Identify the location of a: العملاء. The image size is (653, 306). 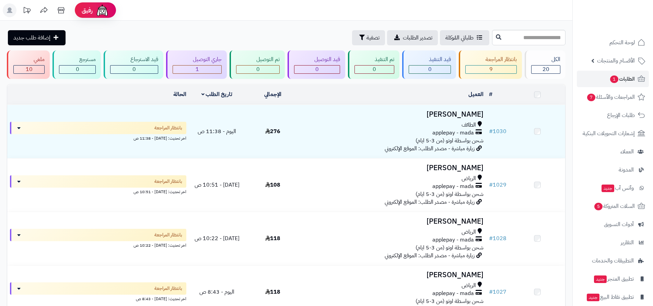
(613, 152).